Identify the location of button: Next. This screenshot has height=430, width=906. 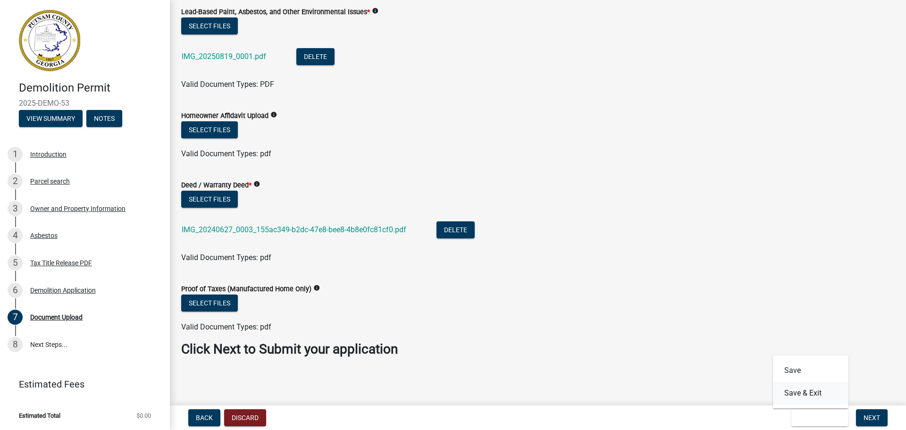
(872, 418).